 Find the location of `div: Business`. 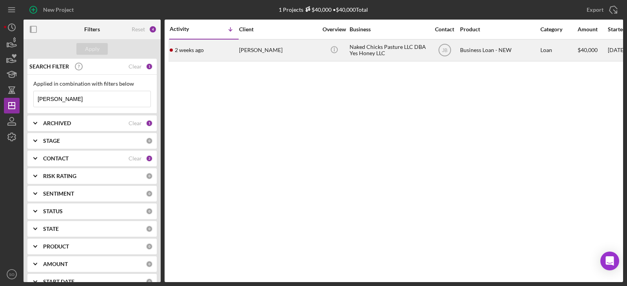

div: Business is located at coordinates (388, 29).